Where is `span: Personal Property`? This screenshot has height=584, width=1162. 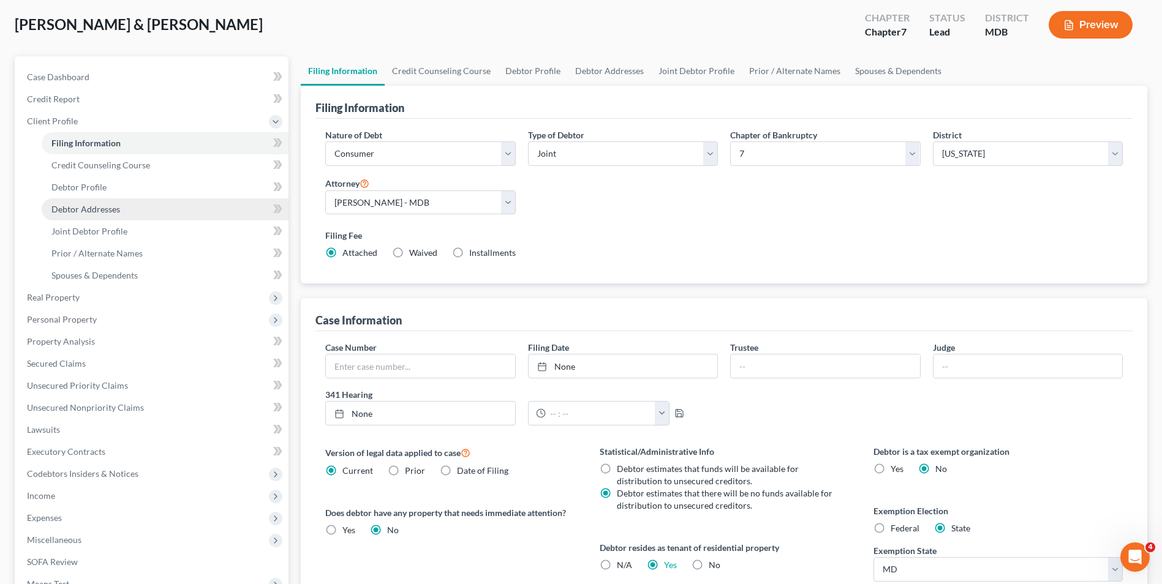
span: Personal Property is located at coordinates (62, 319).